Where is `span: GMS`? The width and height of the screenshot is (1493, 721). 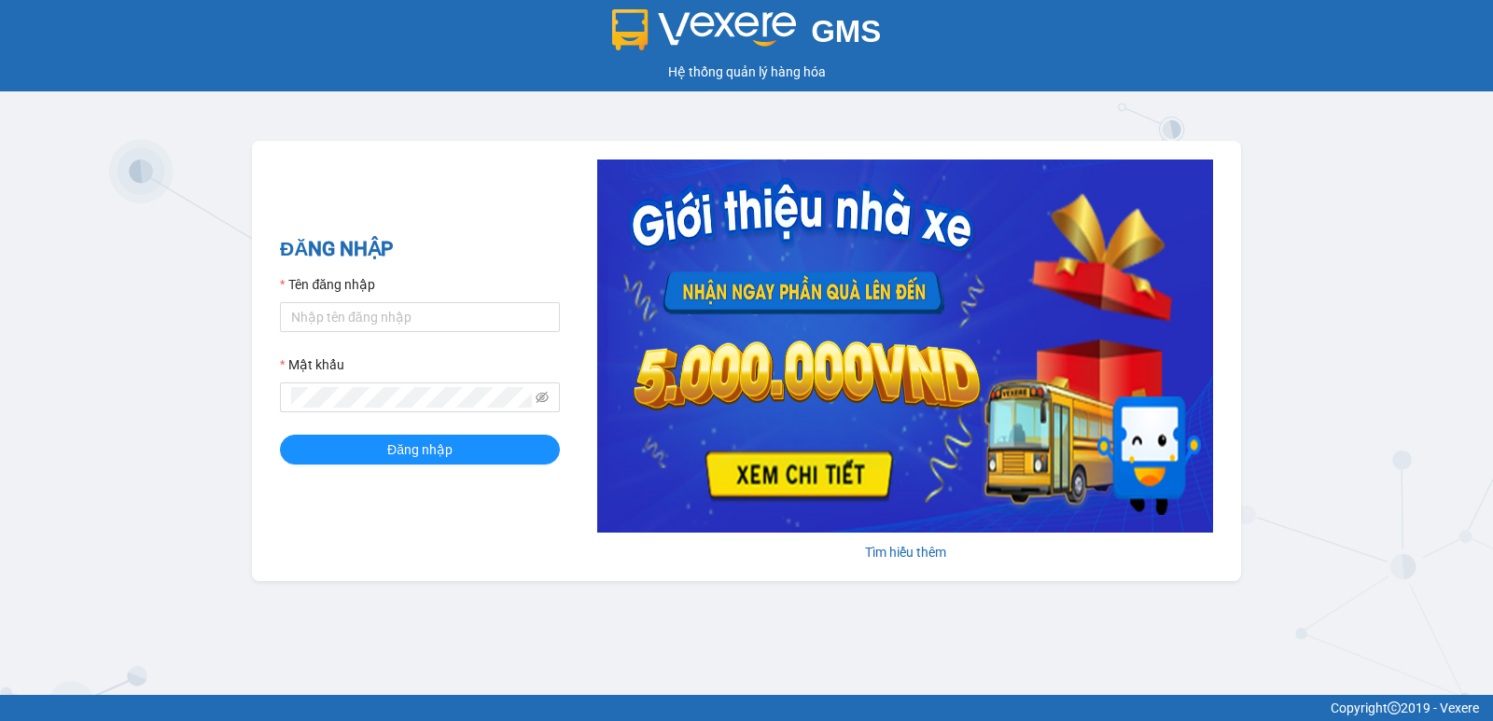
span: GMS is located at coordinates (846, 31).